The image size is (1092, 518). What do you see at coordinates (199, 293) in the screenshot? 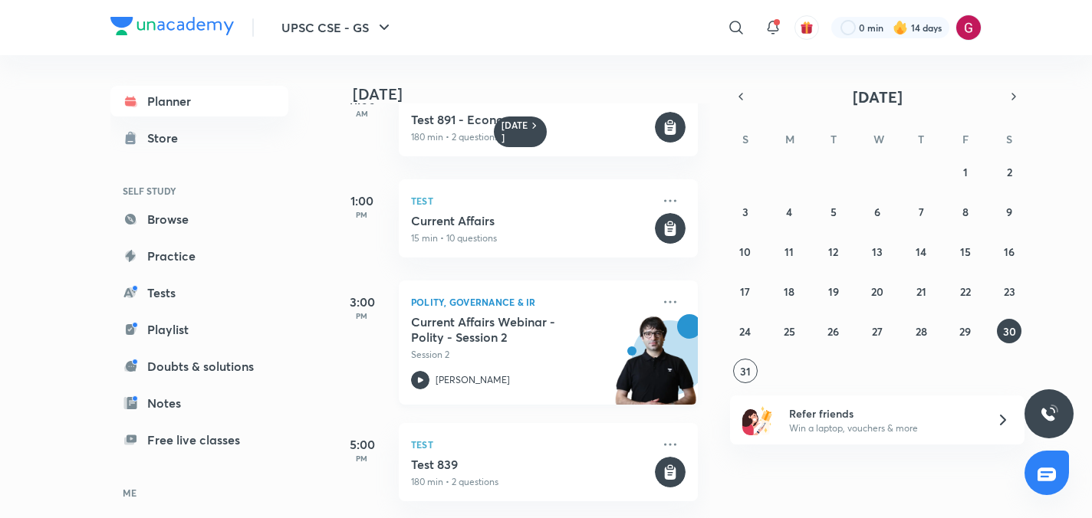
I see `a: Tests` at bounding box center [199, 293].